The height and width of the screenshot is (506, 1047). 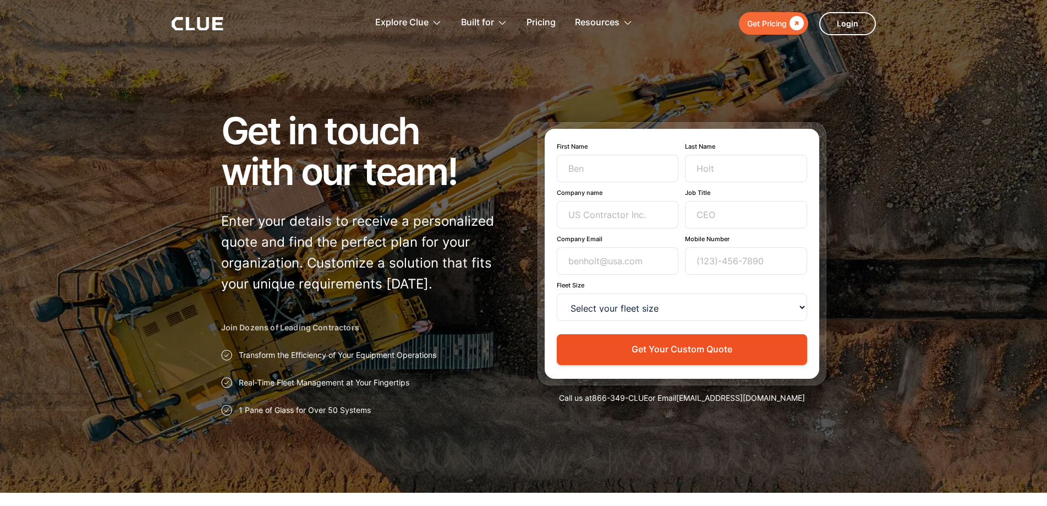 I want to click on input: benholt@usa.com, so click(x=618, y=261).